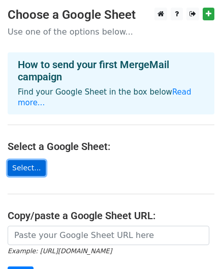 This screenshot has width=222, height=269. I want to click on h4: Select a Google Sheet:, so click(111, 147).